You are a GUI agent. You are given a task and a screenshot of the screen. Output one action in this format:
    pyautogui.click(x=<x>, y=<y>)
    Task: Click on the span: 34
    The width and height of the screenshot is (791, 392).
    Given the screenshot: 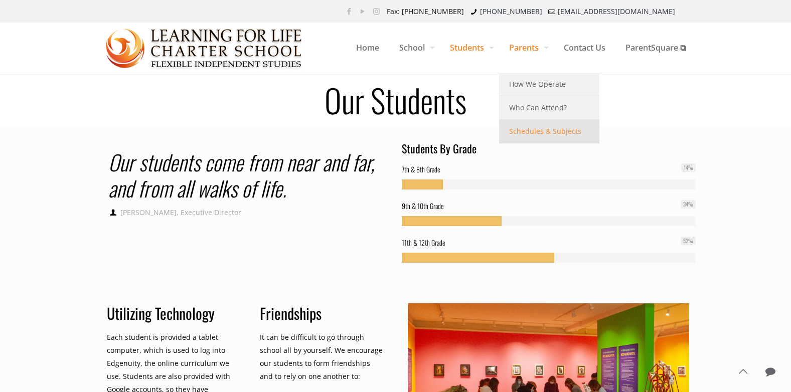 What is the action you would take?
    pyautogui.click(x=689, y=204)
    